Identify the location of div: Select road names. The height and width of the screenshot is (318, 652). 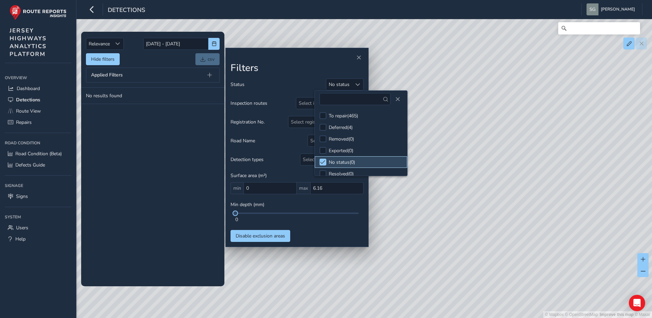
(330, 141).